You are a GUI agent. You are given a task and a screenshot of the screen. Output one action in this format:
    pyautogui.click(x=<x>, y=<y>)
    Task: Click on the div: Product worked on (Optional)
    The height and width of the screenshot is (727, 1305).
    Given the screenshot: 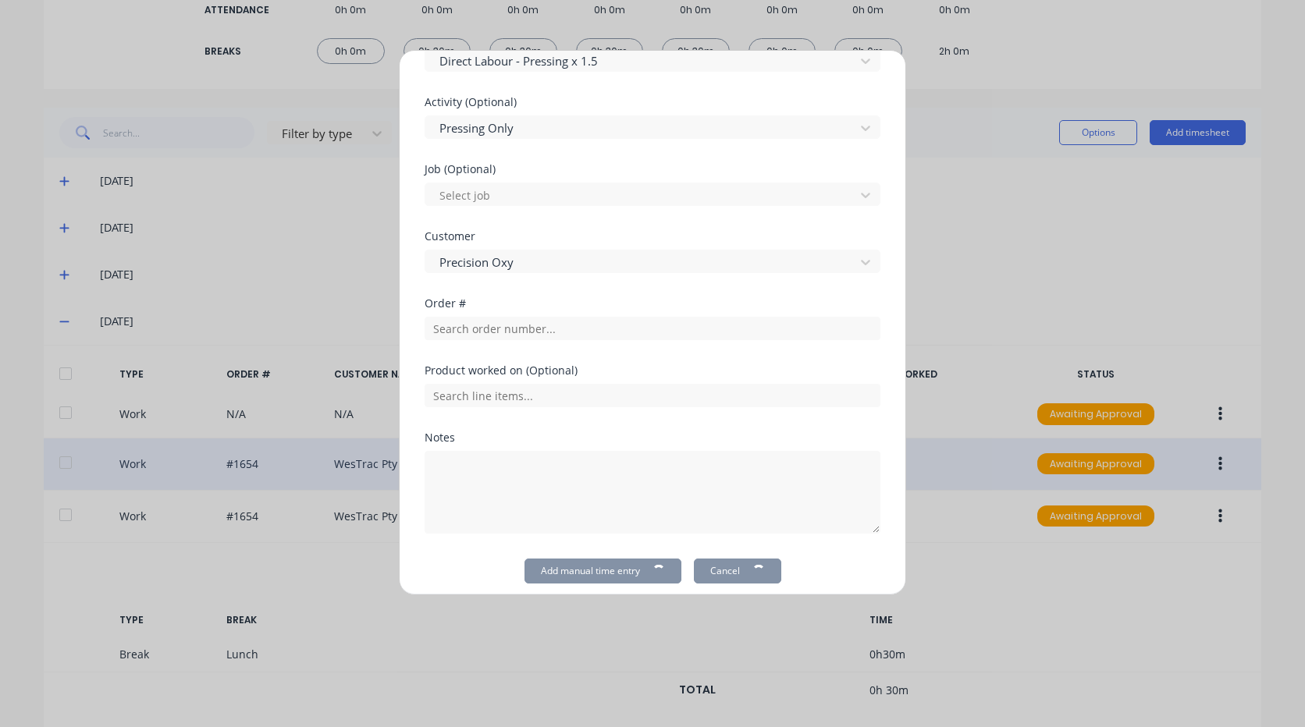 What is the action you would take?
    pyautogui.click(x=652, y=371)
    